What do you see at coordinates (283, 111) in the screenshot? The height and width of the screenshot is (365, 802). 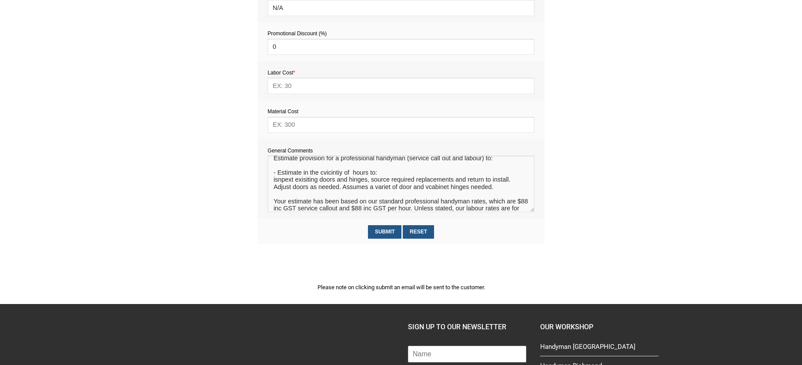 I see `span: Material Cost` at bounding box center [283, 111].